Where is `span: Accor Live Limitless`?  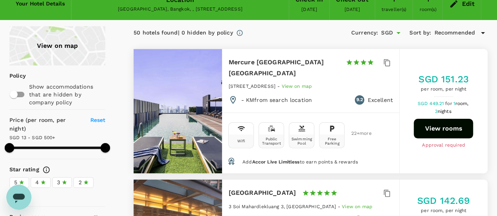 span: Accor Live Limitless is located at coordinates (275, 162).